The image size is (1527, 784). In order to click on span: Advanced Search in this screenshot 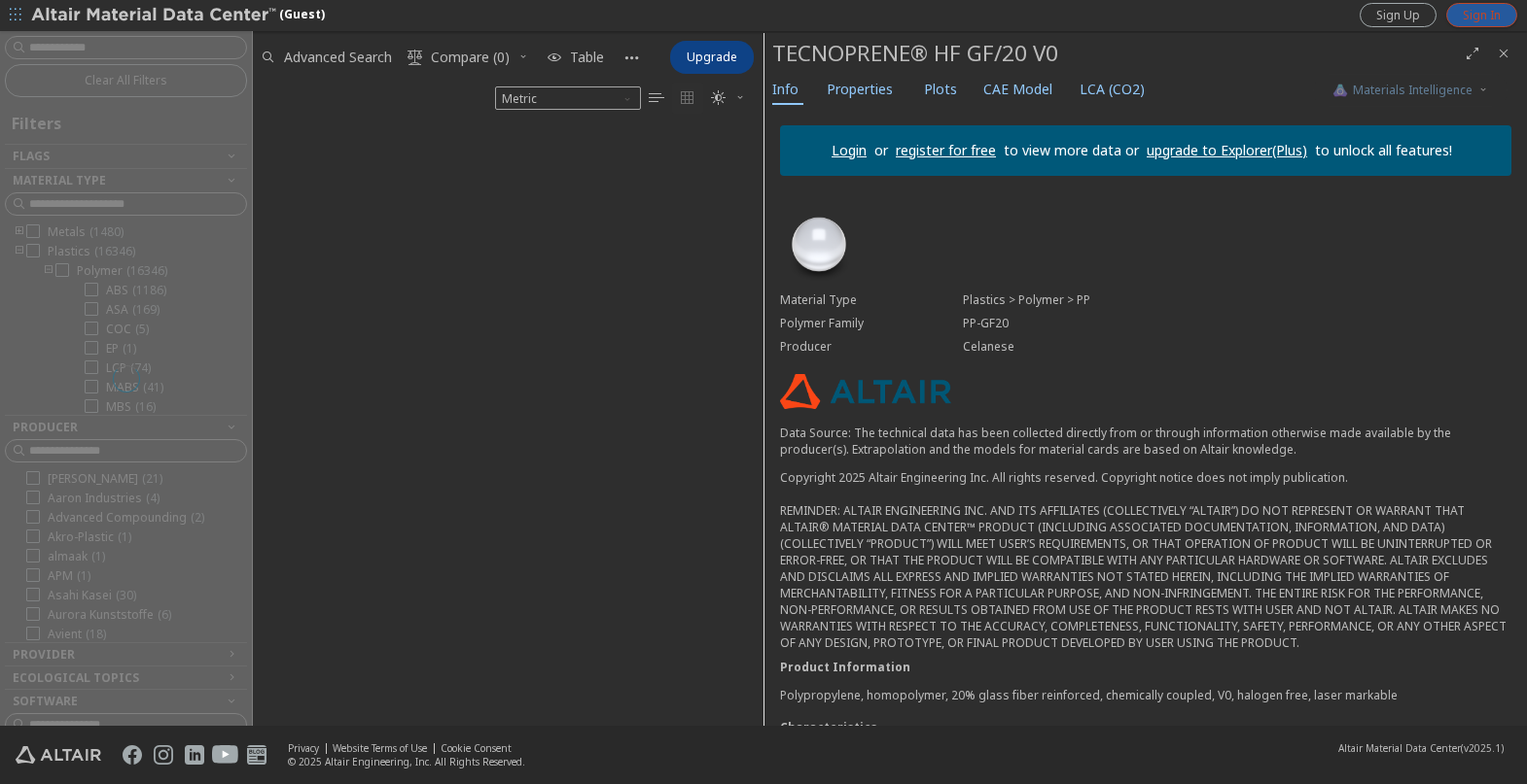, I will do `click(338, 58)`.